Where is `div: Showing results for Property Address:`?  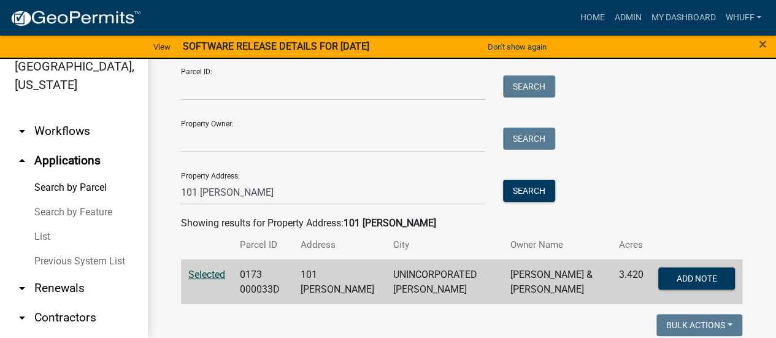
div: Showing results for Property Address: is located at coordinates (461, 223).